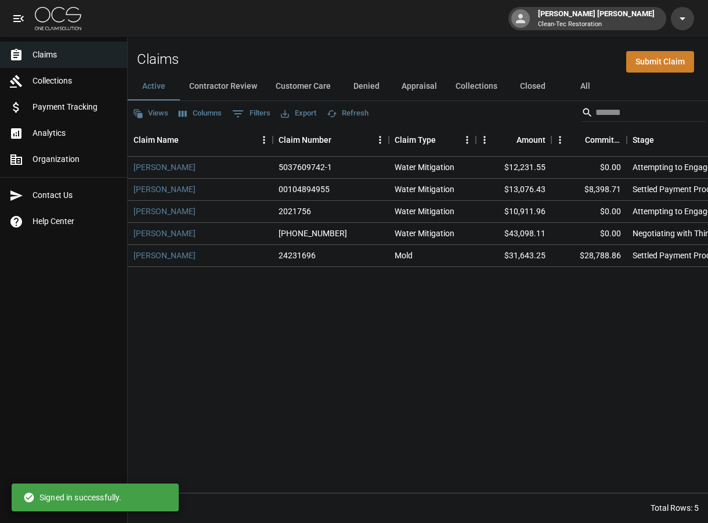 This screenshot has height=523, width=708. What do you see at coordinates (58, 19) in the screenshot?
I see `img: ocs-logo-white-transparent.png` at bounding box center [58, 19].